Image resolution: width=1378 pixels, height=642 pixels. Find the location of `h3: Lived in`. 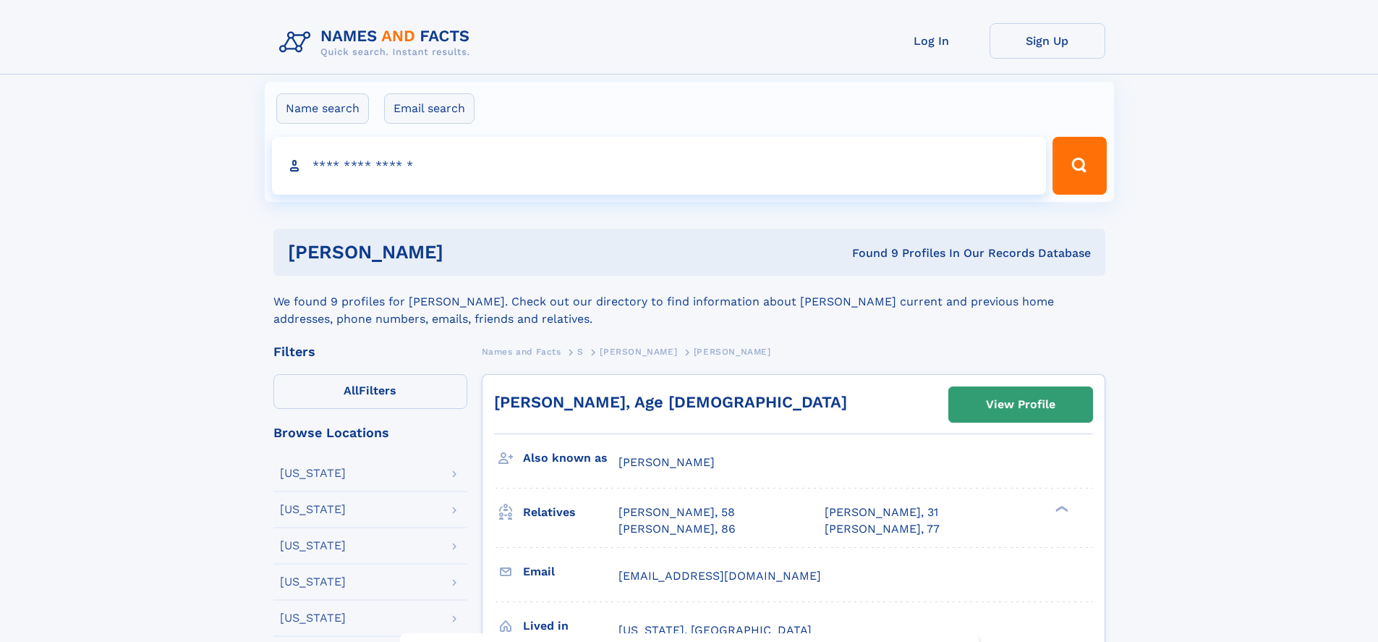

h3: Lived in is located at coordinates (571, 626).